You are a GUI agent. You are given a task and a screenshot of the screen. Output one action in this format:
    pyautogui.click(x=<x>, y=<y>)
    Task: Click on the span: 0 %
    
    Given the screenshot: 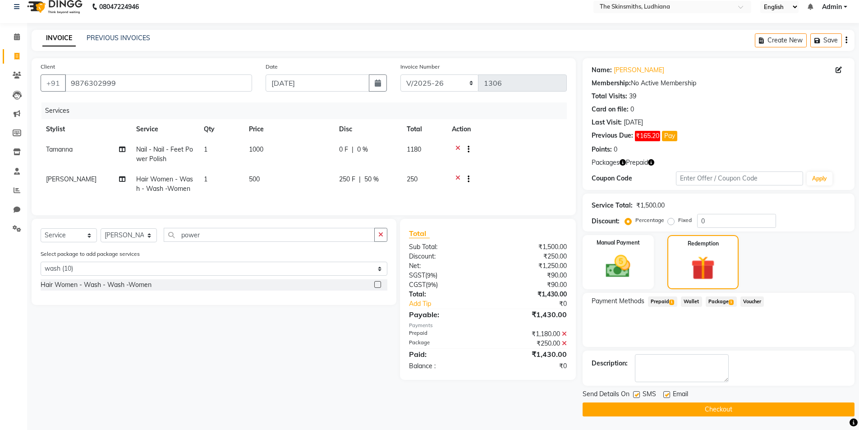 What is the action you would take?
    pyautogui.click(x=362, y=149)
    